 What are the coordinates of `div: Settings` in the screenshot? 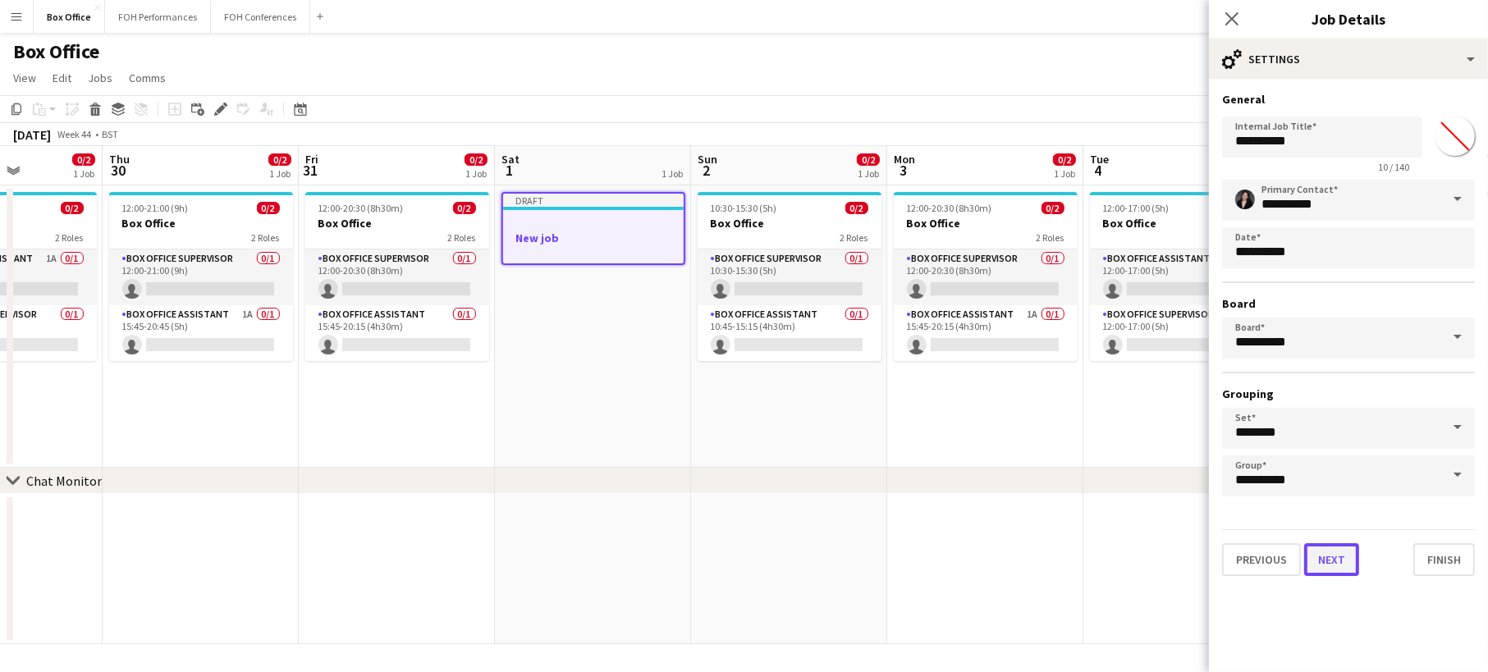 It's located at (1349, 59).